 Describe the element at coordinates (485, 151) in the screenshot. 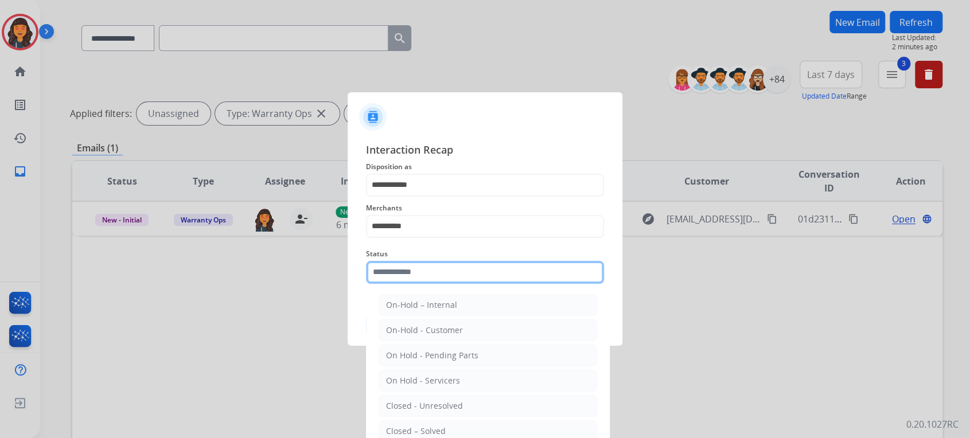

I see `span: Interaction Recap` at that location.